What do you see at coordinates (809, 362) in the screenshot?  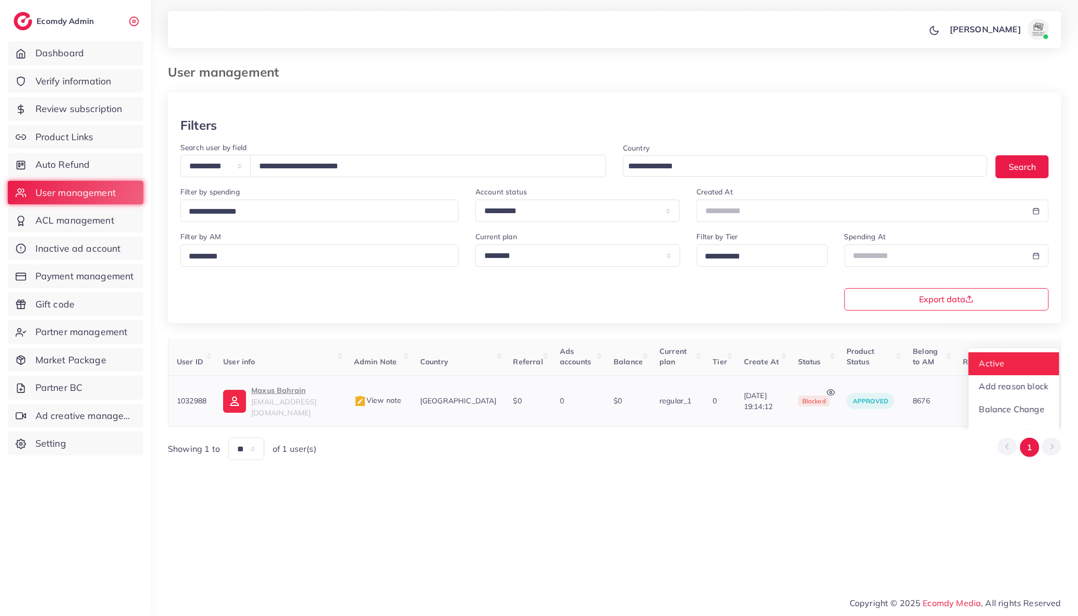 I see `span: Status` at bounding box center [809, 362].